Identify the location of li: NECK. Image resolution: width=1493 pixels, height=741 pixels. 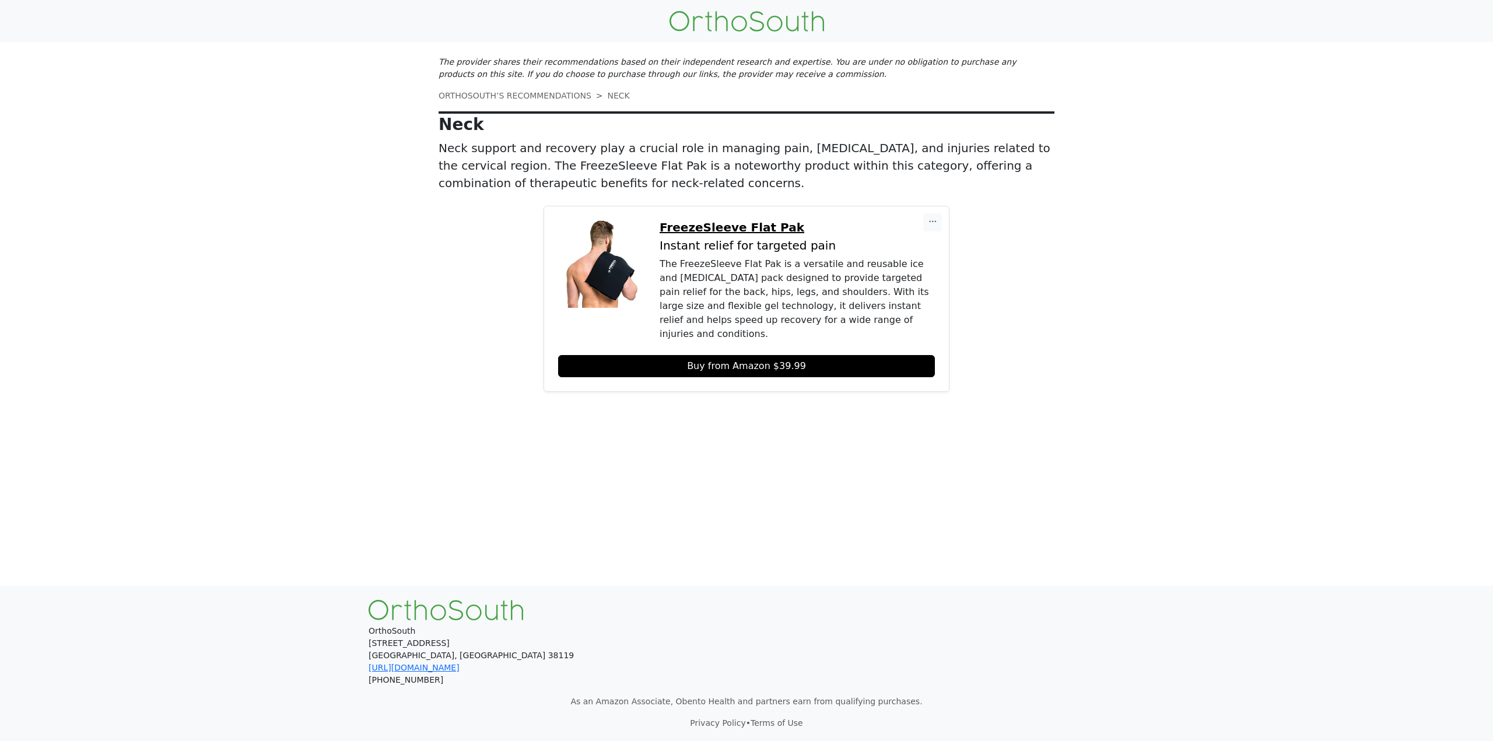
(611, 96).